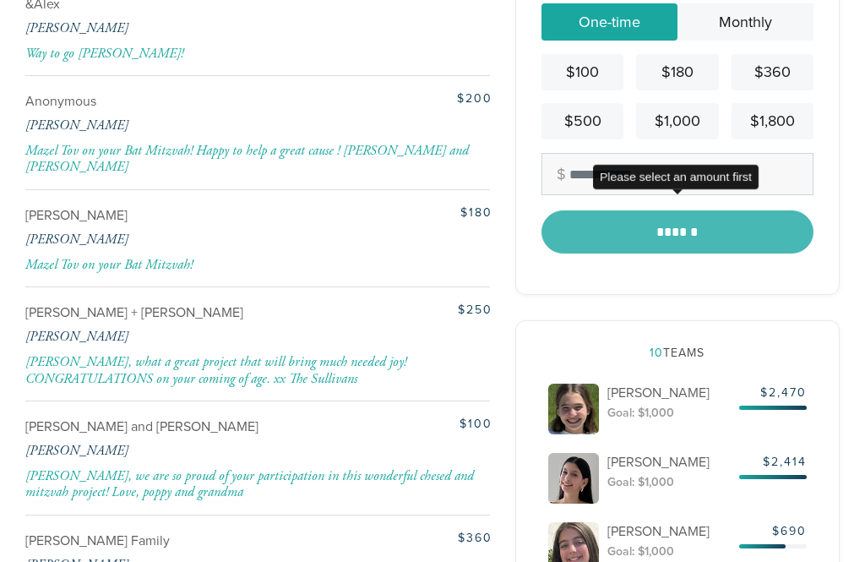 This screenshot has height=562, width=865. Describe the element at coordinates (582, 121) in the screenshot. I see `a: $500` at that location.